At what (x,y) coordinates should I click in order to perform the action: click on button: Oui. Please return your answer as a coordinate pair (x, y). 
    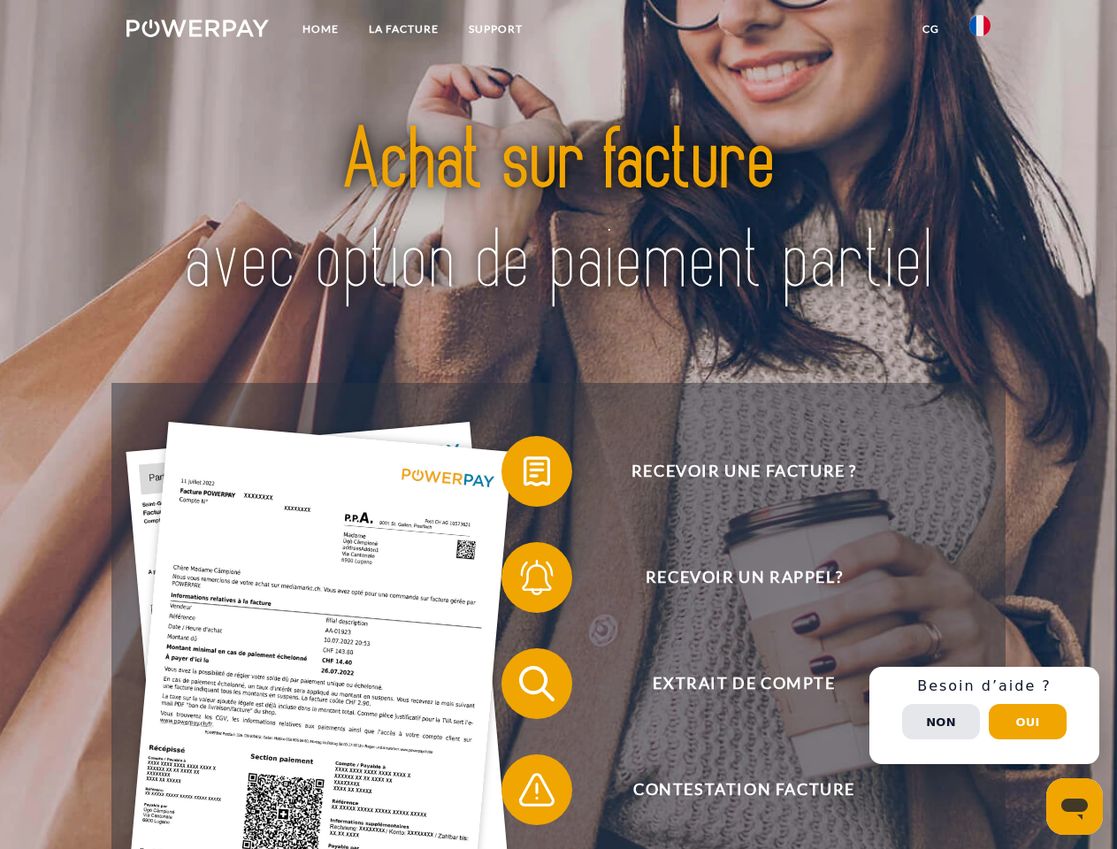
    Looking at the image, I should click on (1028, 722).